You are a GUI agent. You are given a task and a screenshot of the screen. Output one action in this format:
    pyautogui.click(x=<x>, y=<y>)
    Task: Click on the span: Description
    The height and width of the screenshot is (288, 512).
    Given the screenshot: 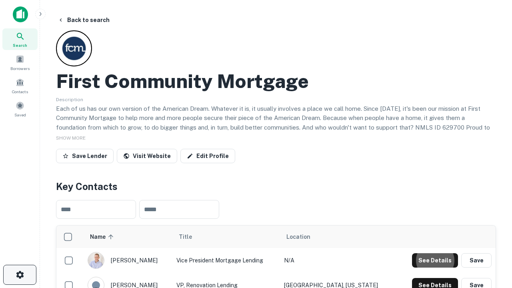 What is the action you would take?
    pyautogui.click(x=70, y=100)
    